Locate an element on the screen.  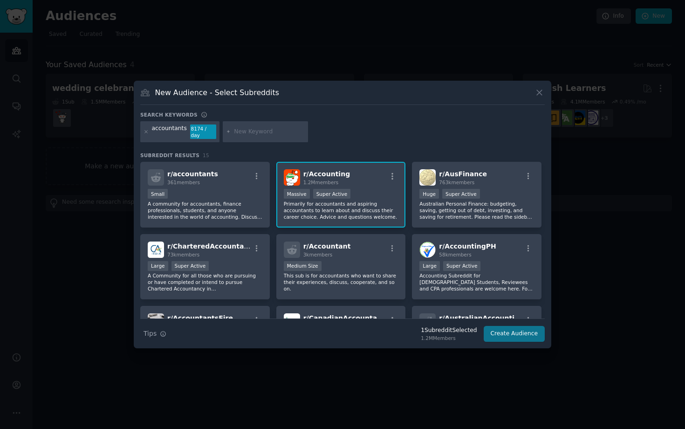
div: Massive is located at coordinates (297, 193).